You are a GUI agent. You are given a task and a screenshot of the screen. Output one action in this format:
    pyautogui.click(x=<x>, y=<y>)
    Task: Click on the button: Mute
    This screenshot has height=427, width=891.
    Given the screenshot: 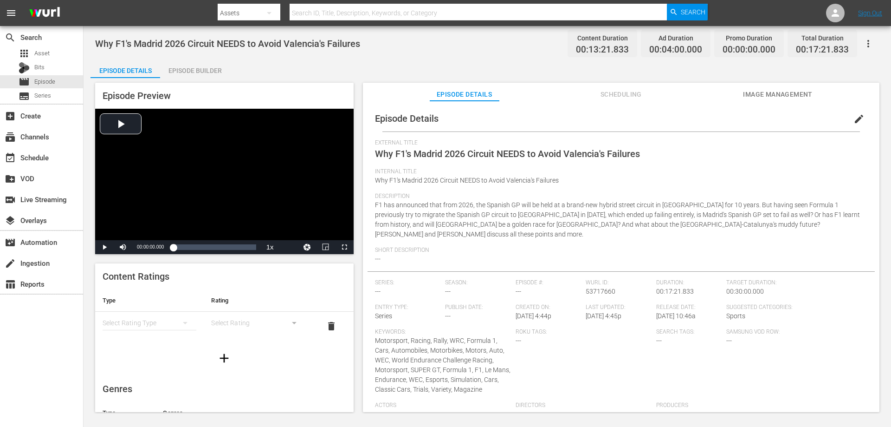 What is the action you would take?
    pyautogui.click(x=123, y=247)
    